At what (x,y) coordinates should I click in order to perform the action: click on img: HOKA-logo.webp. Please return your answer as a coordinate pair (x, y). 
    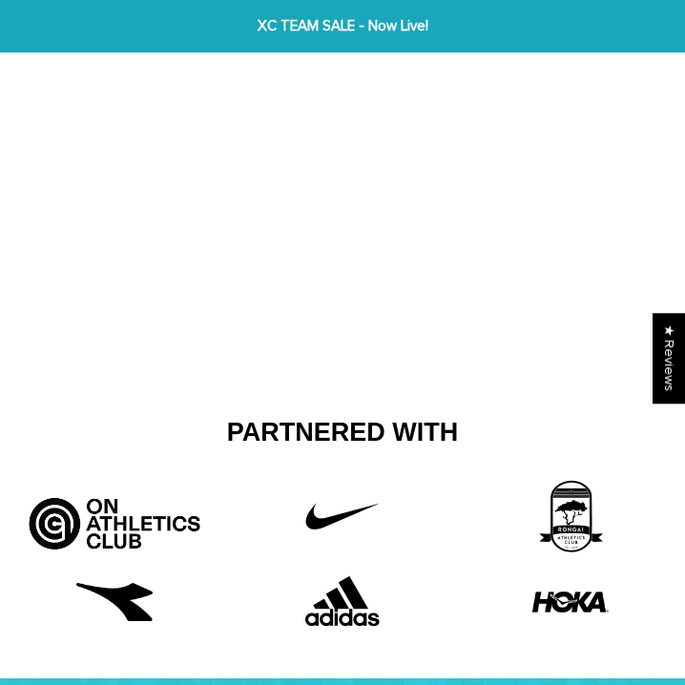
    Looking at the image, I should click on (570, 602).